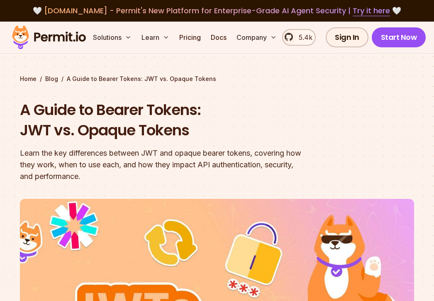  Describe the element at coordinates (299, 37) in the screenshot. I see `a: 5.4k` at that location.